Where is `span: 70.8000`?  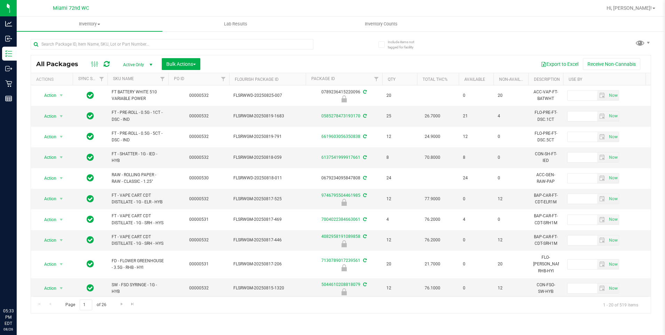 span: 70.8000 is located at coordinates (433, 157).